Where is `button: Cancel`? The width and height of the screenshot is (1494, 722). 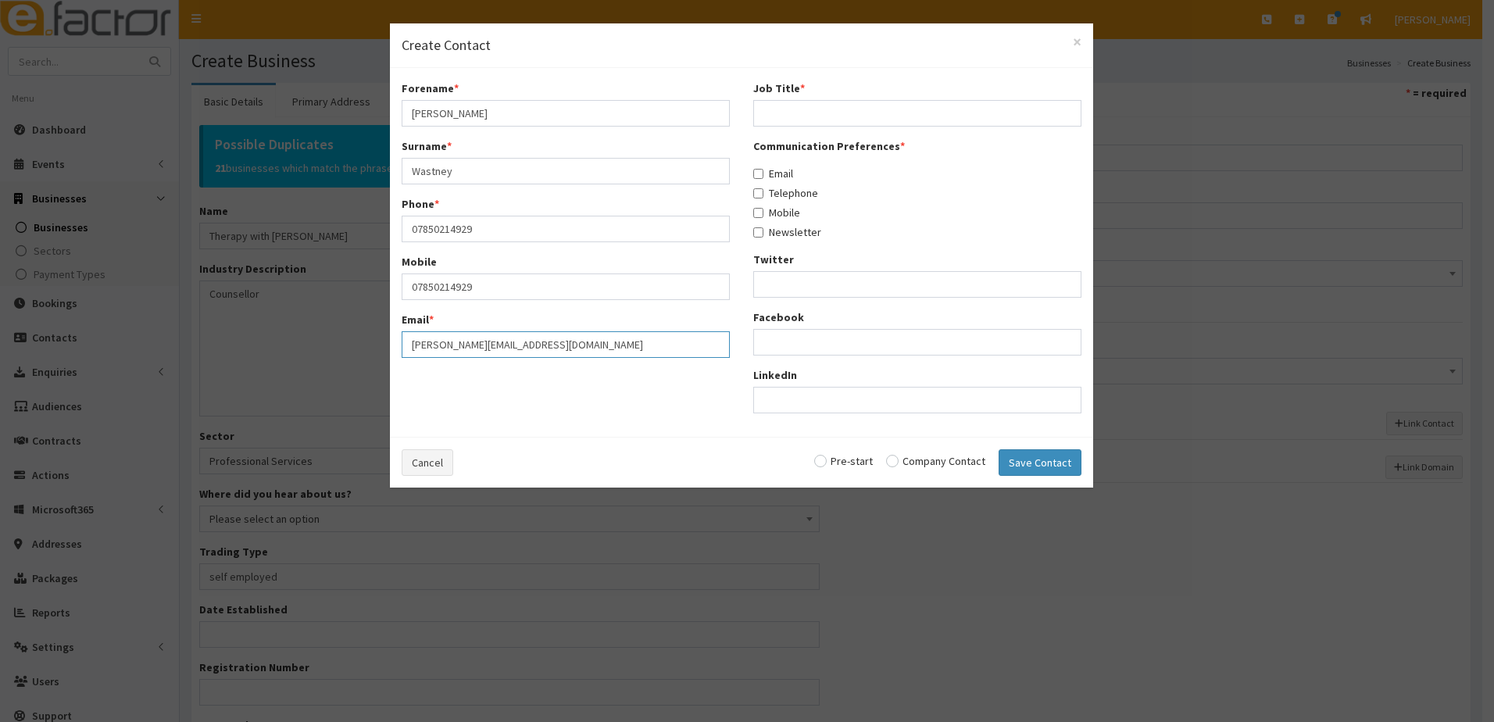
button: Cancel is located at coordinates (427, 463).